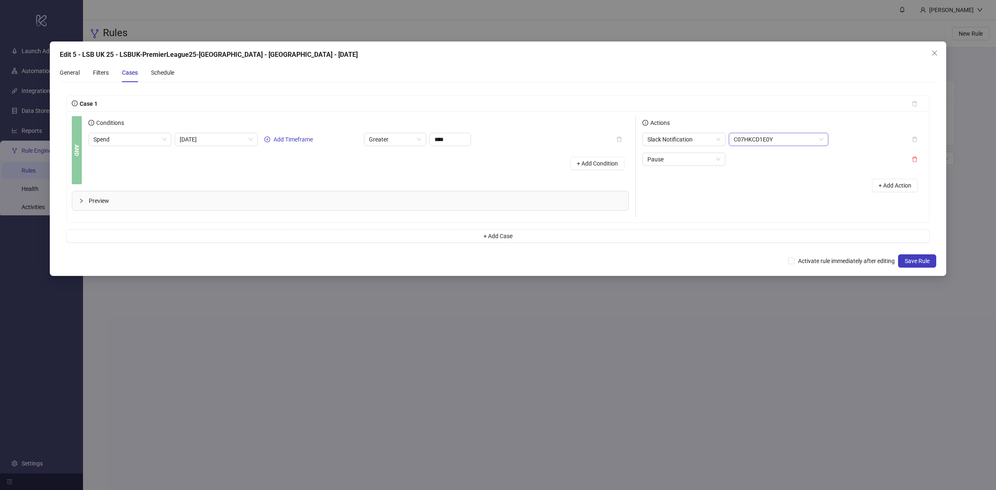 The height and width of the screenshot is (490, 996). Describe the element at coordinates (288, 139) in the screenshot. I see `button: Add Timeframe` at that location.